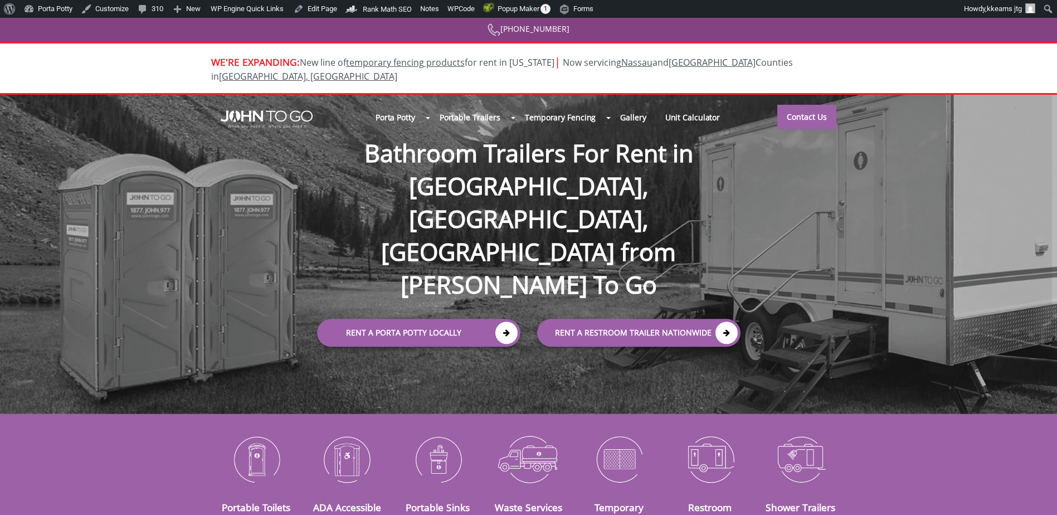 Image resolution: width=1057 pixels, height=515 pixels. Describe the element at coordinates (256, 459) in the screenshot. I see `img: Portable-Toilets-icon_N.png` at that location.